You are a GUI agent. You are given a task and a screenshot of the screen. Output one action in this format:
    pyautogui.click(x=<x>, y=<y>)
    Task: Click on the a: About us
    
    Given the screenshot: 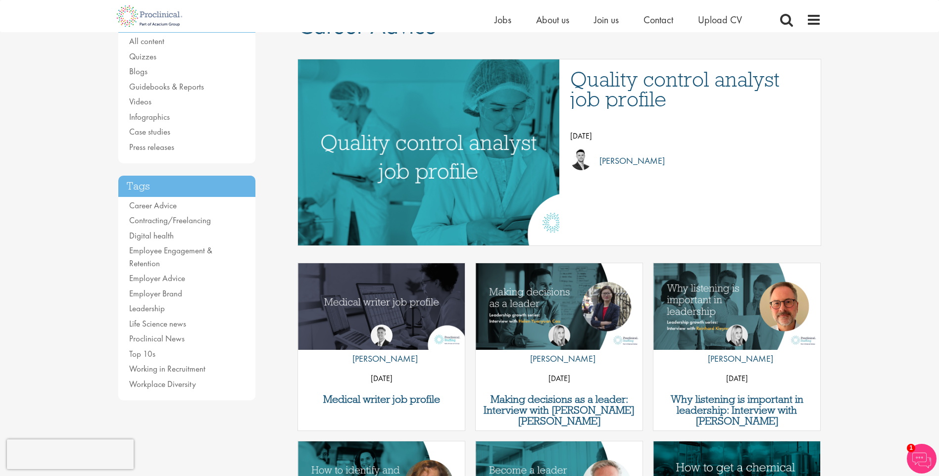 What is the action you would take?
    pyautogui.click(x=553, y=20)
    